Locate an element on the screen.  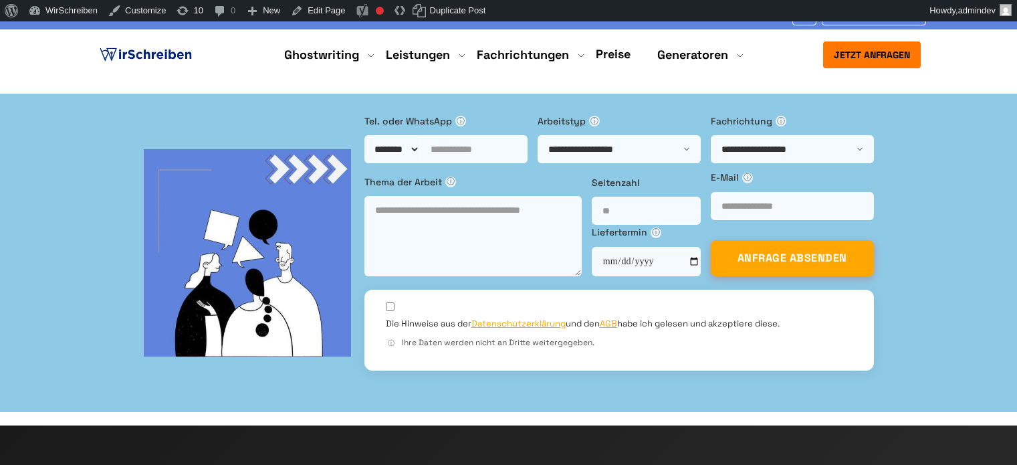
label: Die Hinweise aus der und den habe ich gelesen und akzeptiere diese. is located at coordinates (583, 324).